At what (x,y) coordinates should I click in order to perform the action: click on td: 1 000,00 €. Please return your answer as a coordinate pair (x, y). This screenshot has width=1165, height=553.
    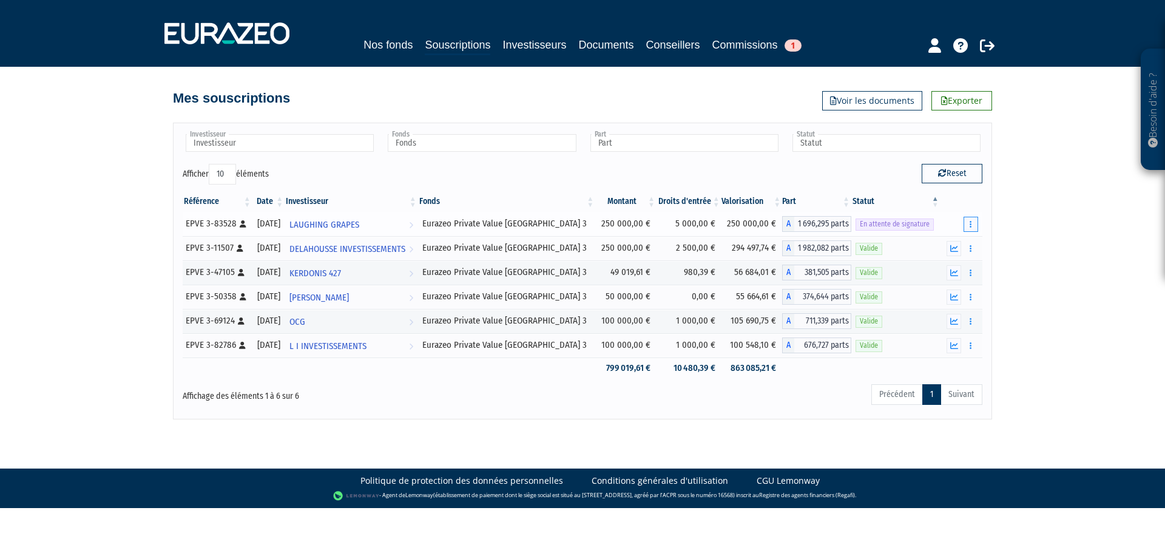
    Looking at the image, I should click on (689, 321).